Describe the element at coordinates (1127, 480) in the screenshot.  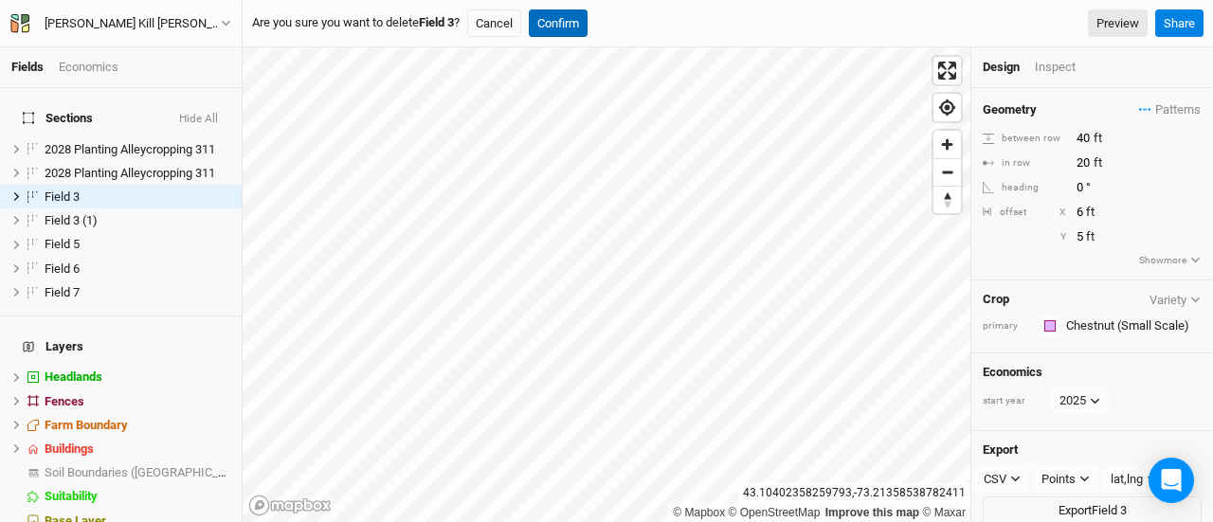
I see `div: lat,lng` at that location.